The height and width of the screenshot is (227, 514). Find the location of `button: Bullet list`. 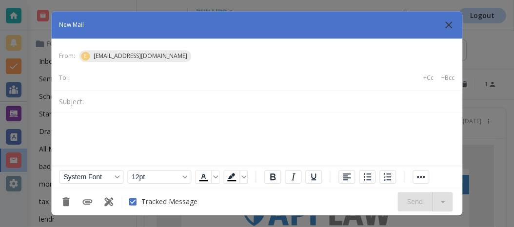

button: Bullet list is located at coordinates (368, 177).